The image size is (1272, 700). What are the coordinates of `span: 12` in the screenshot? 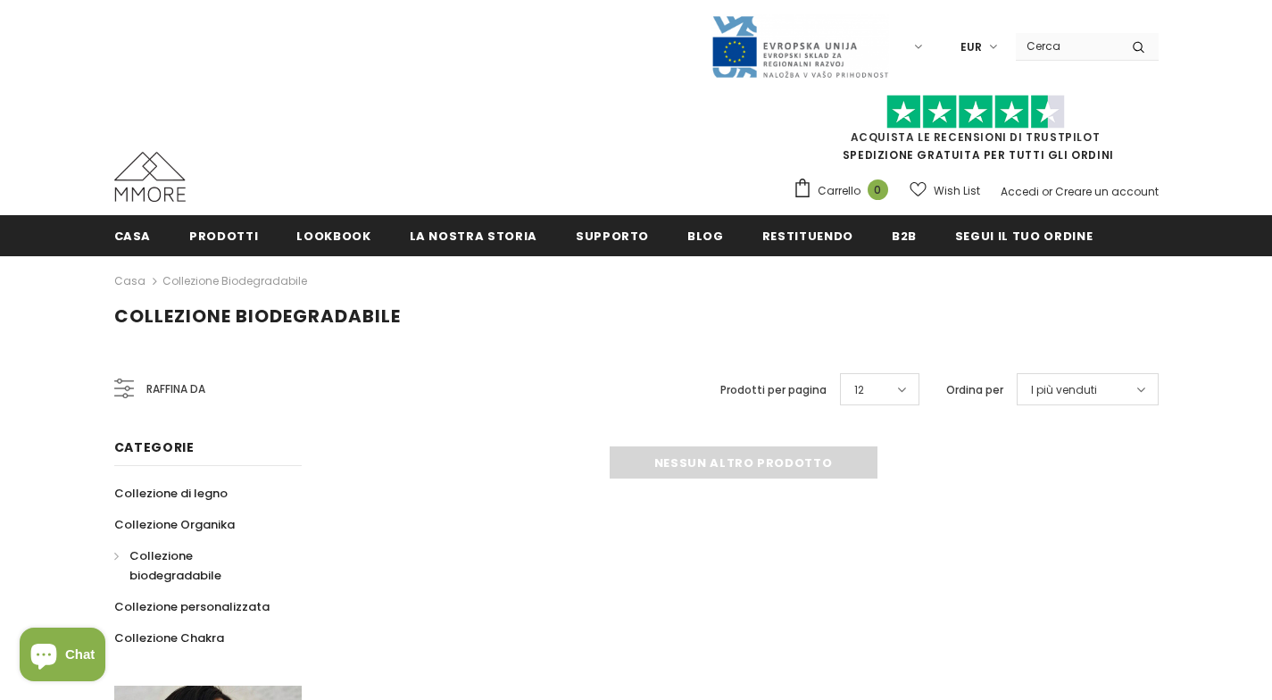 It's located at (859, 390).